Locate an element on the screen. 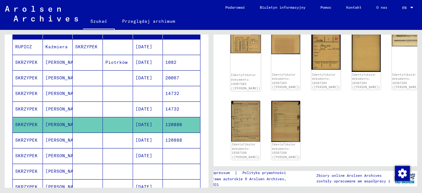 This screenshot has height=193, width=422. a: Szukać is located at coordinates (99, 22).